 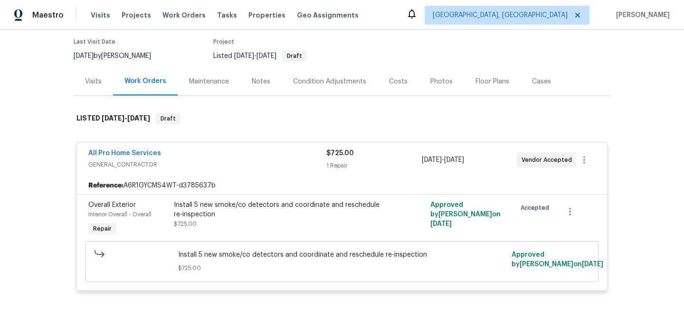 What do you see at coordinates (207, 165) in the screenshot?
I see `span: GENERAL_CONTRACTOR` at bounding box center [207, 165].